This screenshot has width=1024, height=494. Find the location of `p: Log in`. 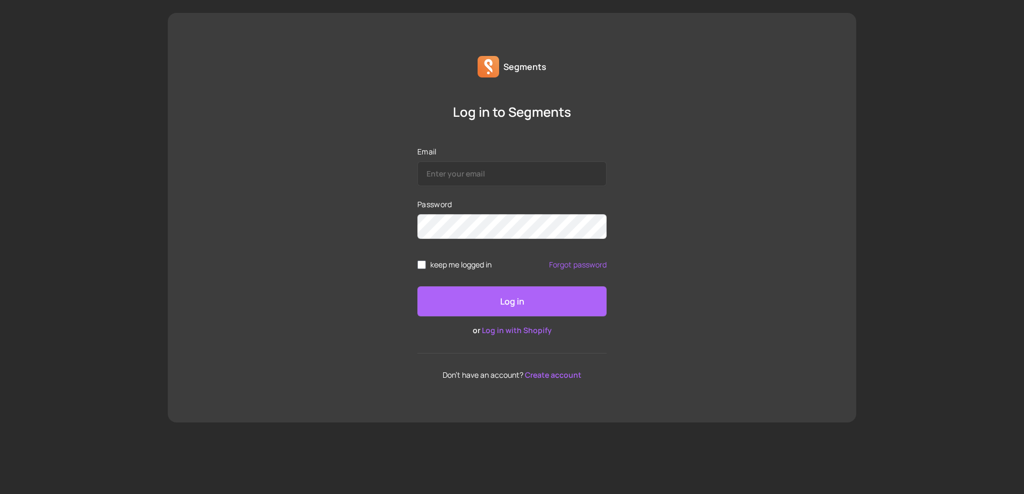

p: Log in is located at coordinates (512, 301).